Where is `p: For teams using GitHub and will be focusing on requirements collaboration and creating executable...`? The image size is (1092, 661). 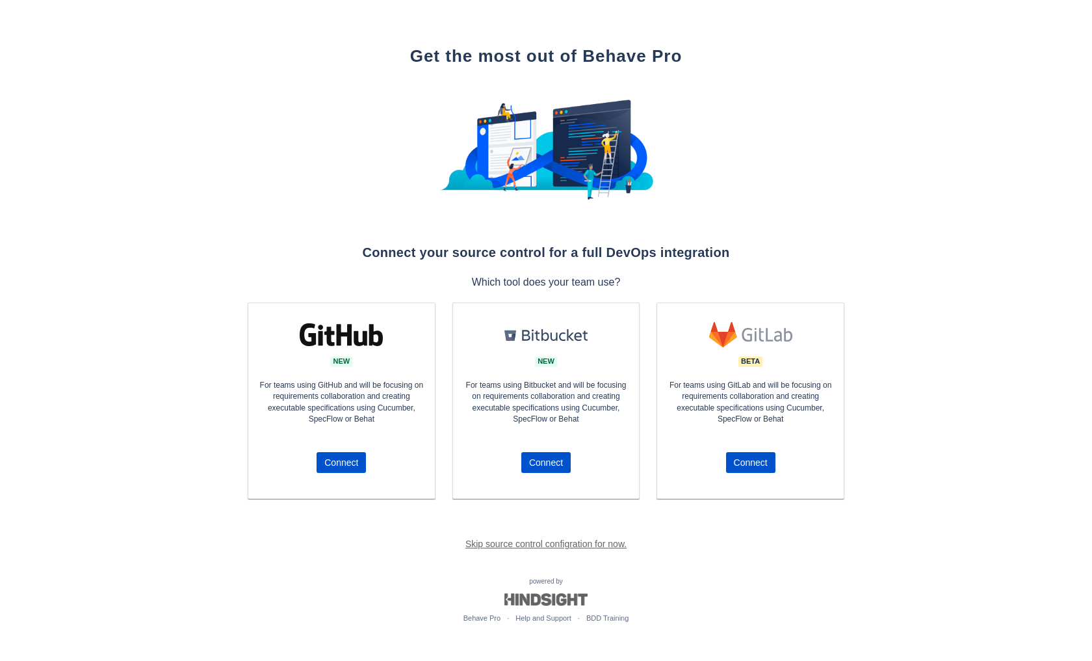
p: For teams using GitHub and will be focusing on requirements collaboration and creating executable... is located at coordinates (341, 413).